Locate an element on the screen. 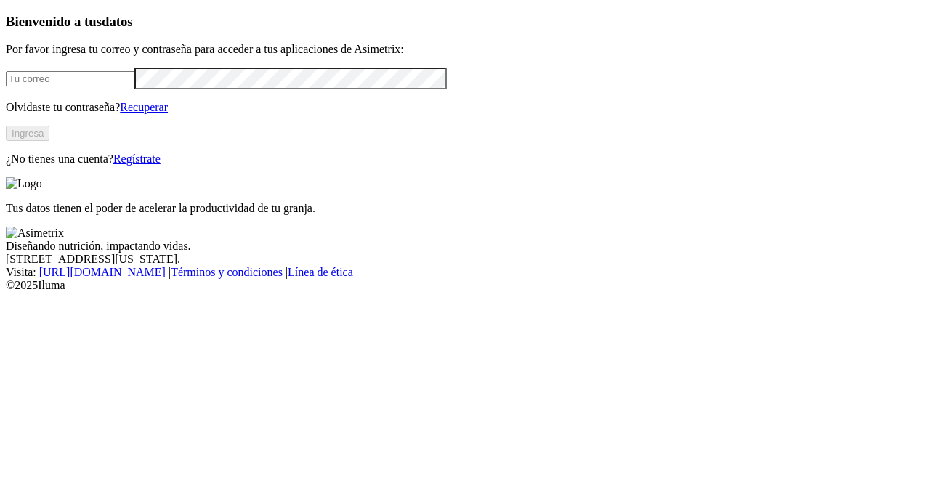 The width and height of the screenshot is (930, 483). input: Tu correo is located at coordinates (70, 78).